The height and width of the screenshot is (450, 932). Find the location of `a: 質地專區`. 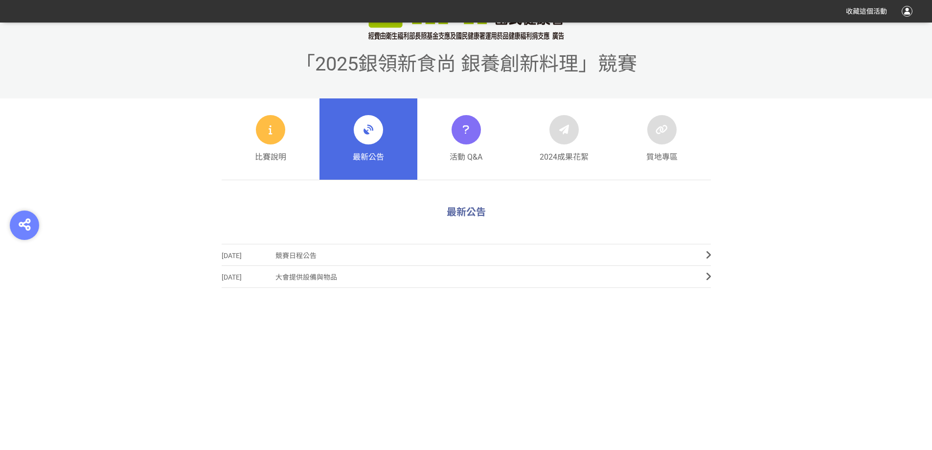

a: 質地專區 is located at coordinates (662, 139).